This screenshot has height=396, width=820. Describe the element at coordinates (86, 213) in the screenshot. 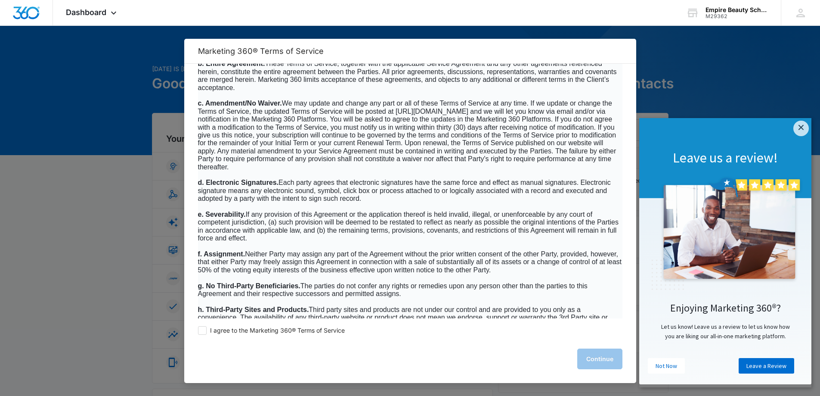

I see `p: Let us know! Leave us a review to let us know how you are liking our all-in-one marketing platform.` at that location.